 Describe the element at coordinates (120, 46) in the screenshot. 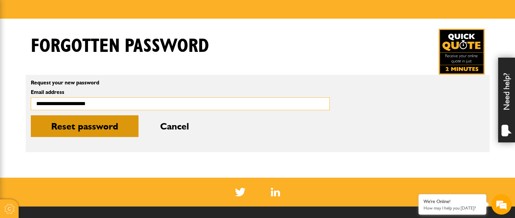

I see `h1: Forgotten password` at that location.